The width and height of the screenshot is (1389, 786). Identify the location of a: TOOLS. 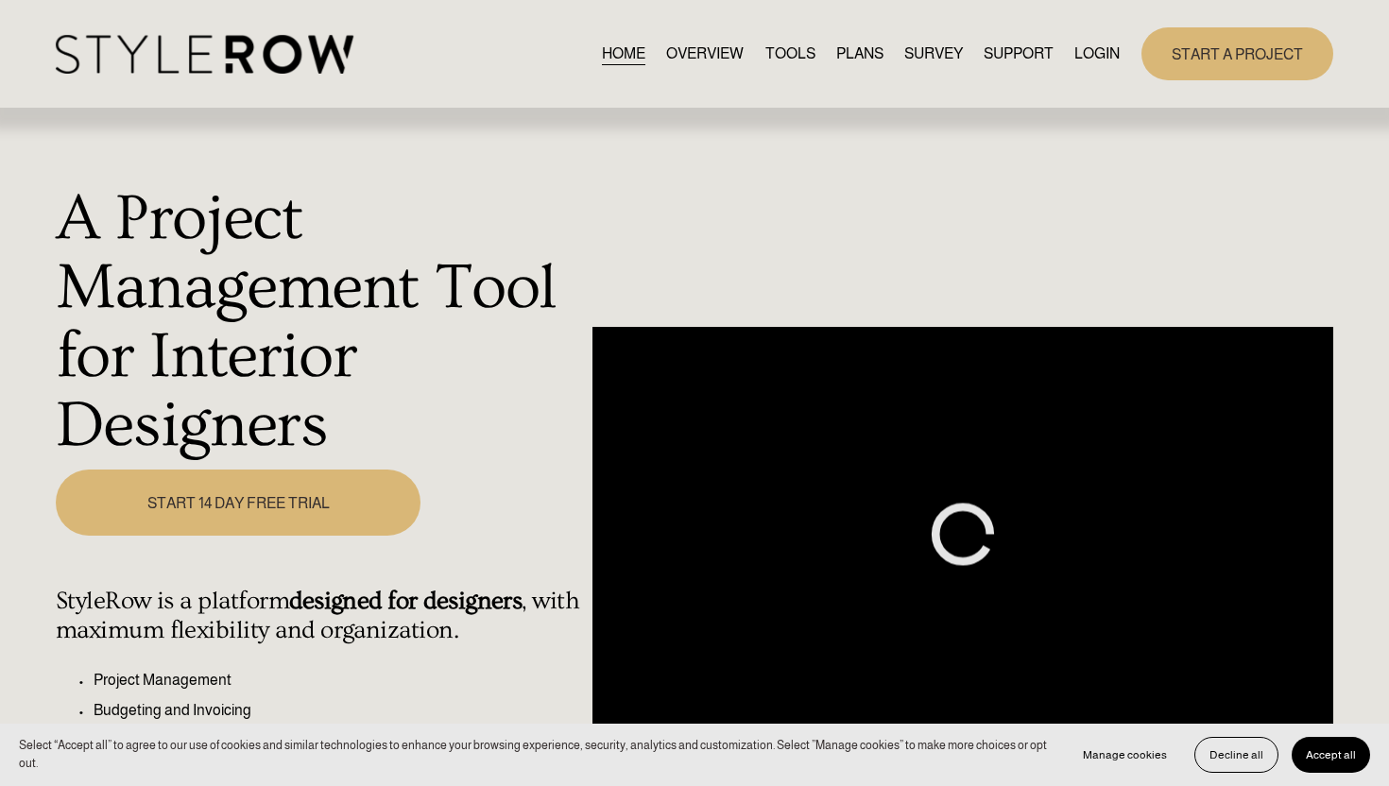
(790, 53).